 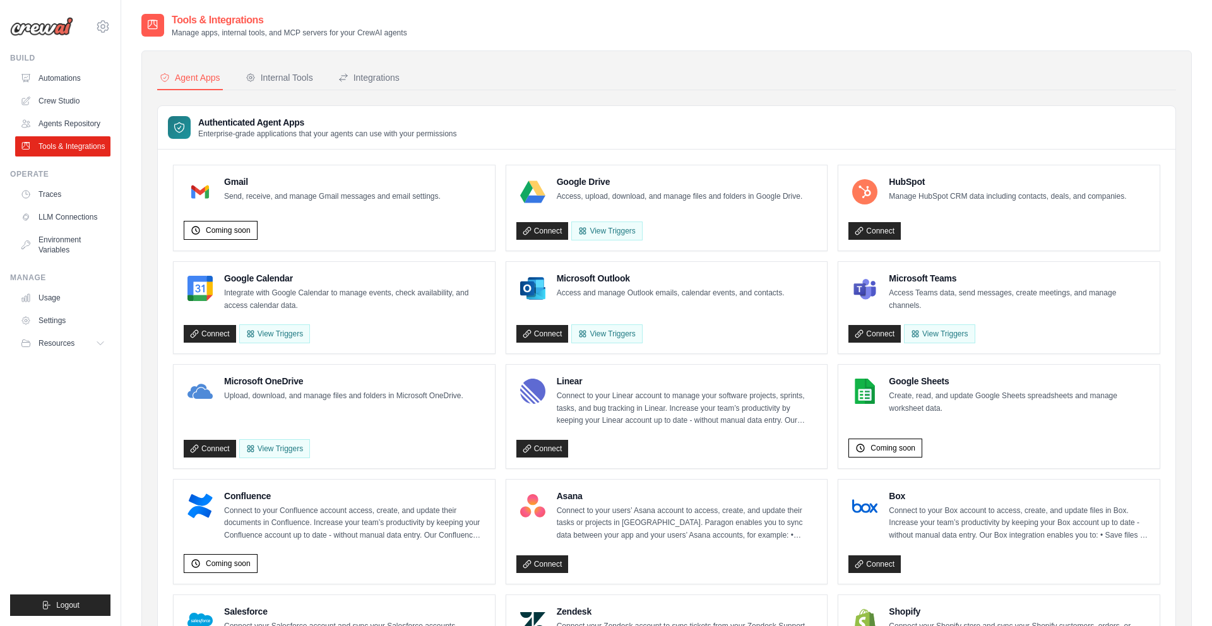 What do you see at coordinates (1018, 381) in the screenshot?
I see `h4: Google Sheets` at bounding box center [1018, 381].